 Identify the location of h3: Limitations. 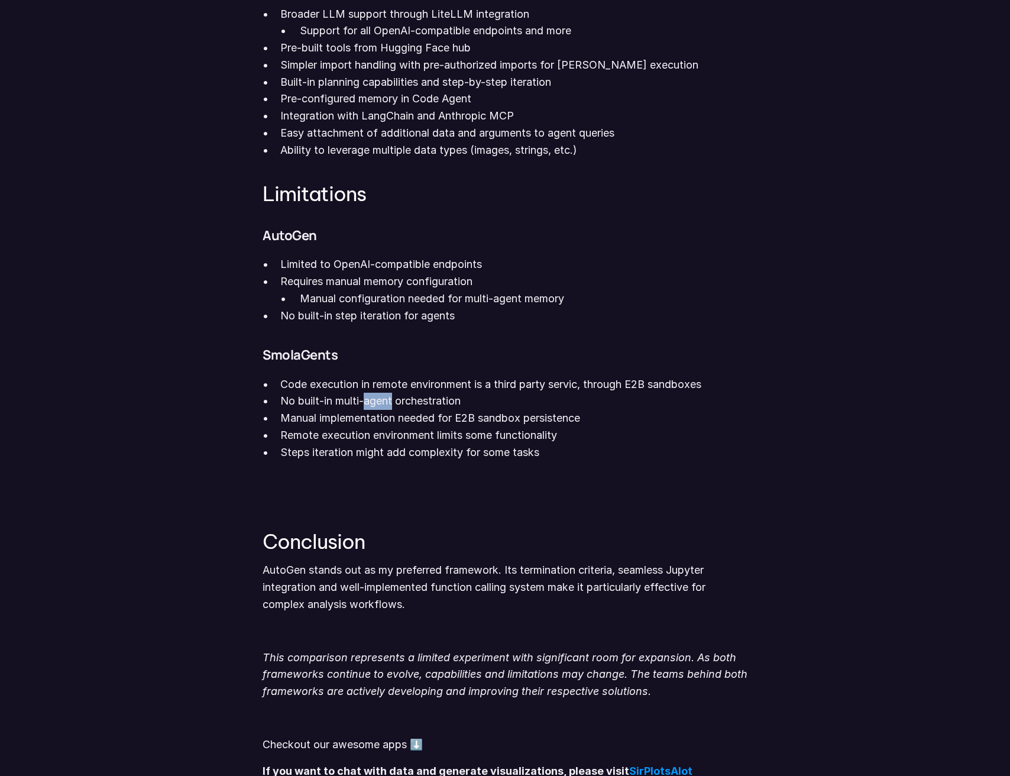
(505, 193).